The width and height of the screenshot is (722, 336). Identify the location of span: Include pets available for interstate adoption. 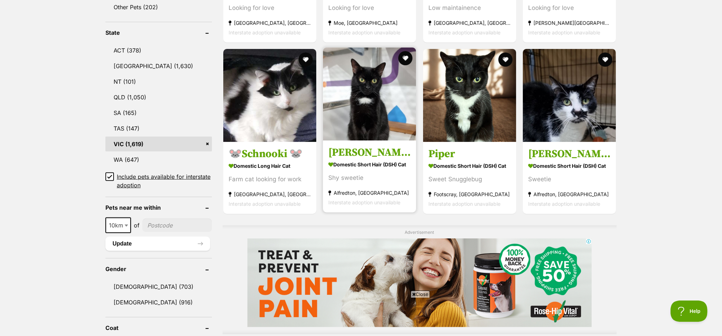
(164, 181).